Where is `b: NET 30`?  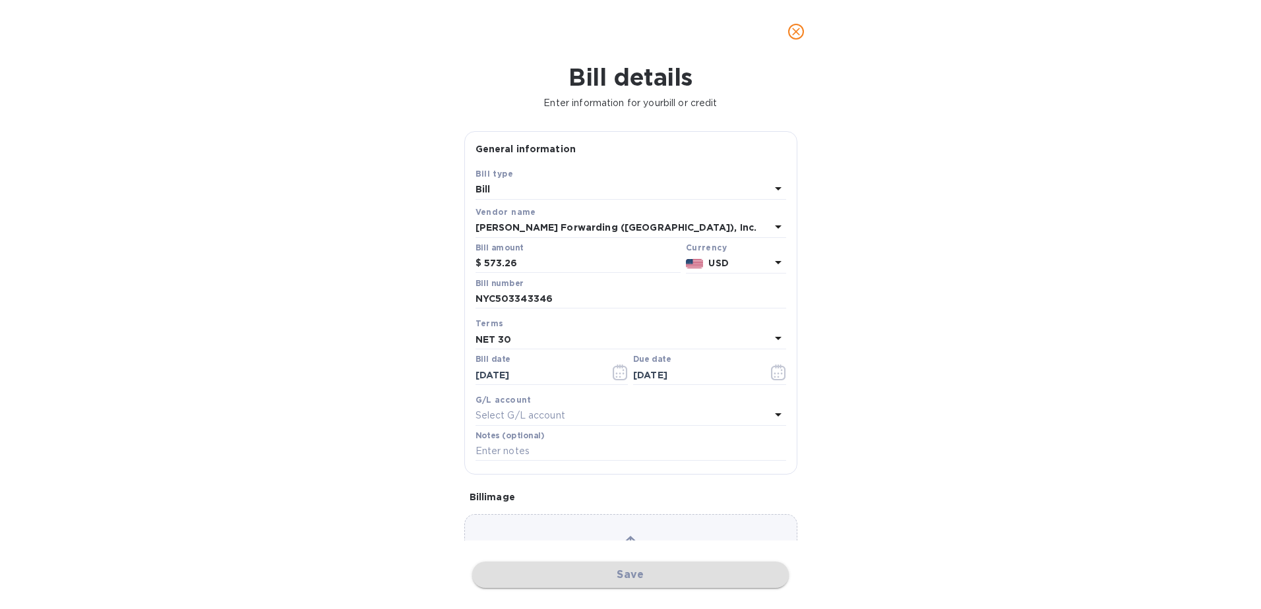
b: NET 30 is located at coordinates (493, 340).